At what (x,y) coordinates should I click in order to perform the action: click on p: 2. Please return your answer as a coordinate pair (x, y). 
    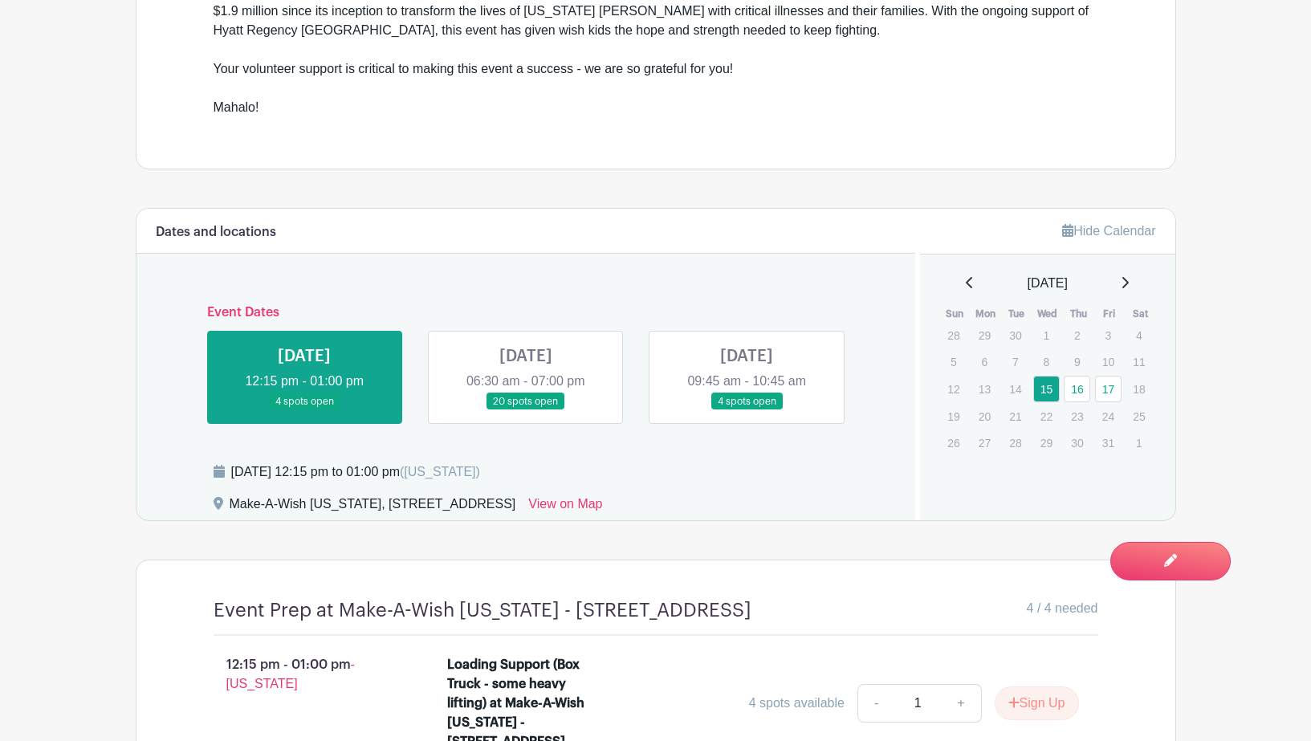
    Looking at the image, I should click on (1077, 335).